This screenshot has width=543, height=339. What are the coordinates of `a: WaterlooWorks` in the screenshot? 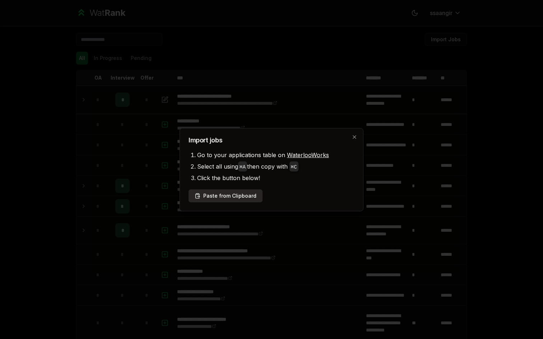 It's located at (308, 155).